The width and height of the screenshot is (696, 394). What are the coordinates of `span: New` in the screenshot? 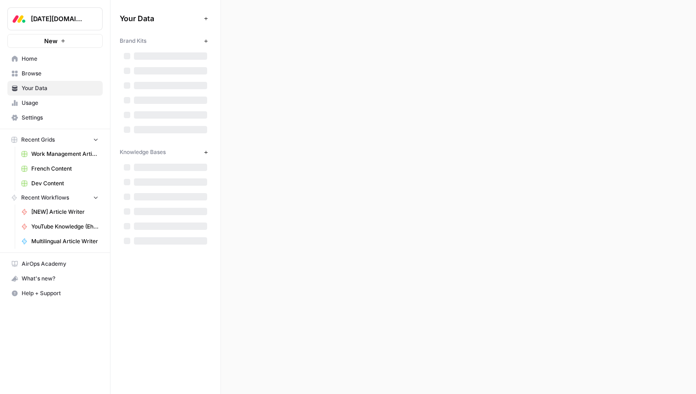 It's located at (51, 41).